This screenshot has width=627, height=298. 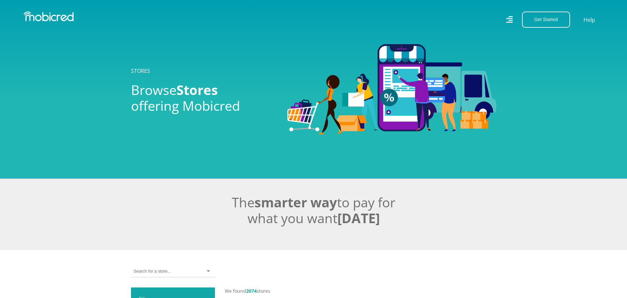 I want to click on a: STORES, so click(x=141, y=71).